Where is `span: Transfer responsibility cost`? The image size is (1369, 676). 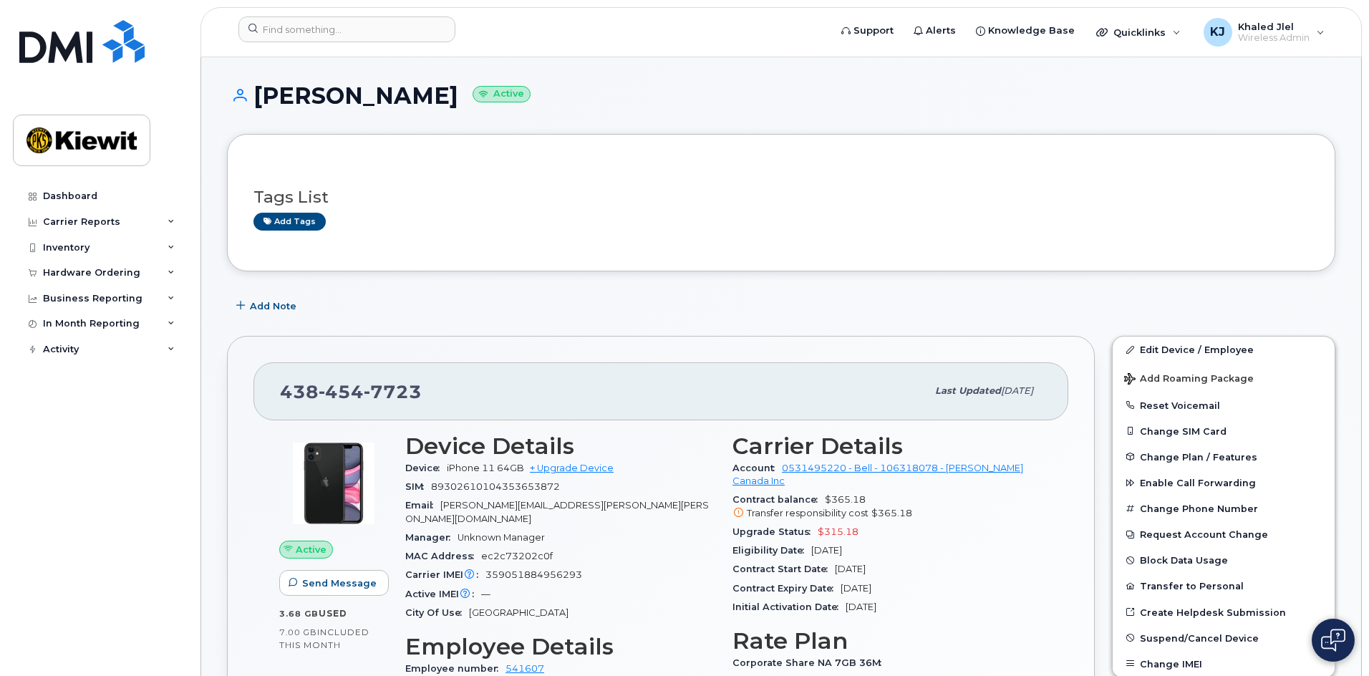
span: Transfer responsibility cost is located at coordinates (808, 513).